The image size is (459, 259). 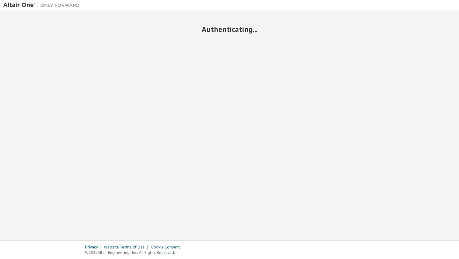 I want to click on div: Privacy, so click(x=94, y=247).